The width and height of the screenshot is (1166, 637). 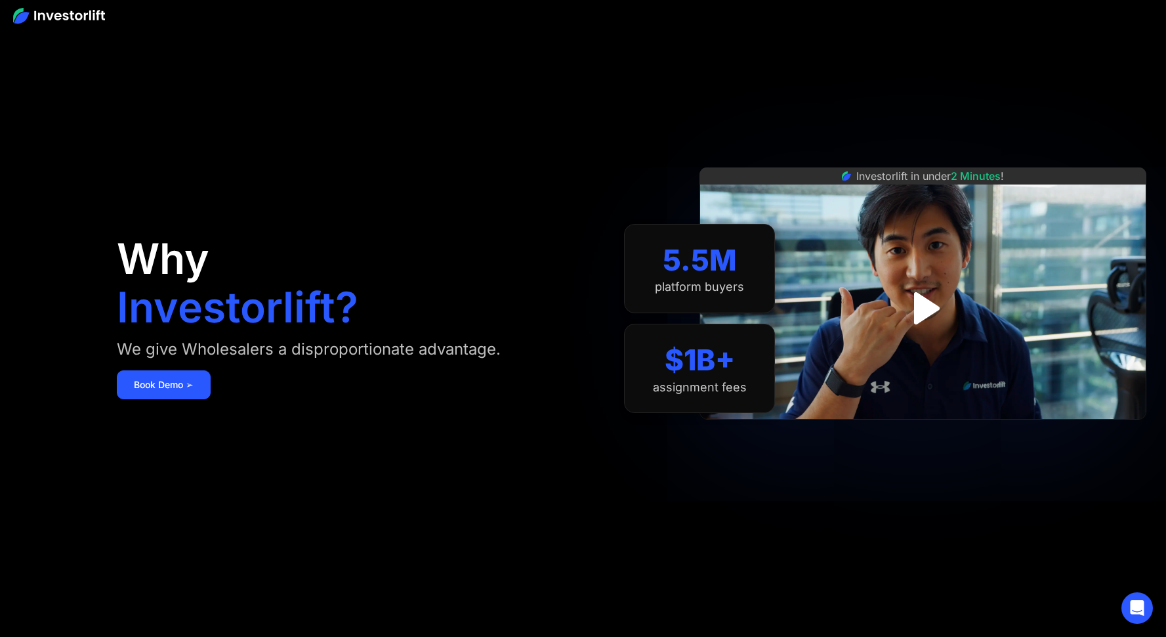 What do you see at coordinates (976, 176) in the screenshot?
I see `span: 2 Minutes` at bounding box center [976, 176].